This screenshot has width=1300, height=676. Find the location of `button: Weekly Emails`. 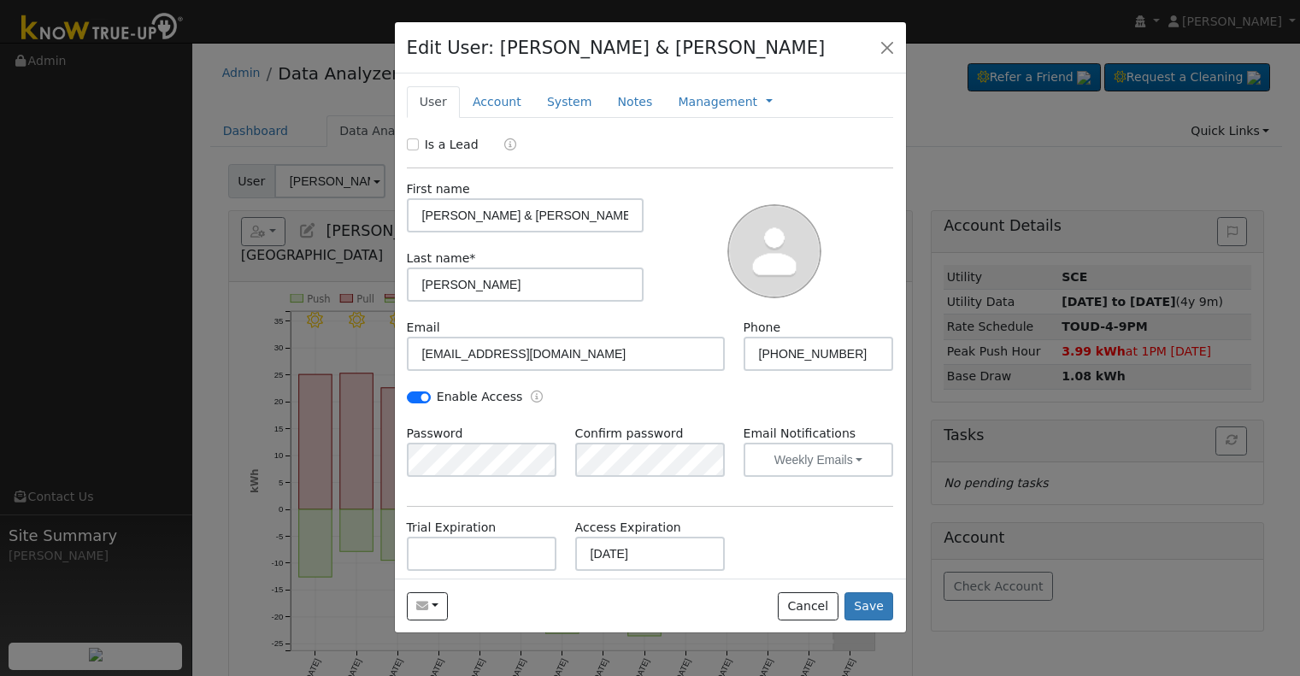

button: Weekly Emails is located at coordinates (819, 460).